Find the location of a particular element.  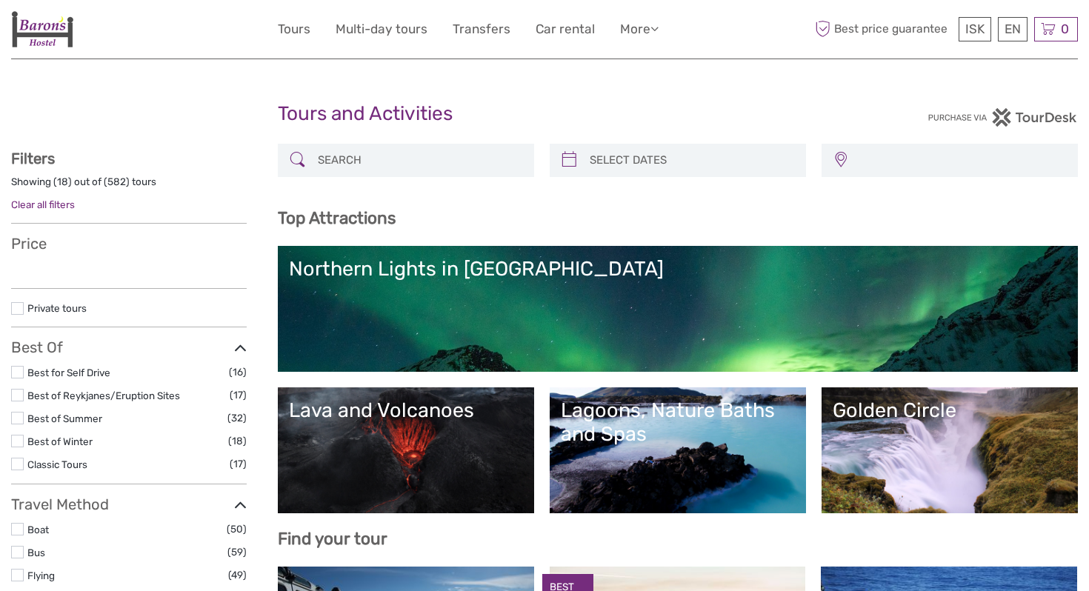

a: Clear all filters is located at coordinates (43, 205).